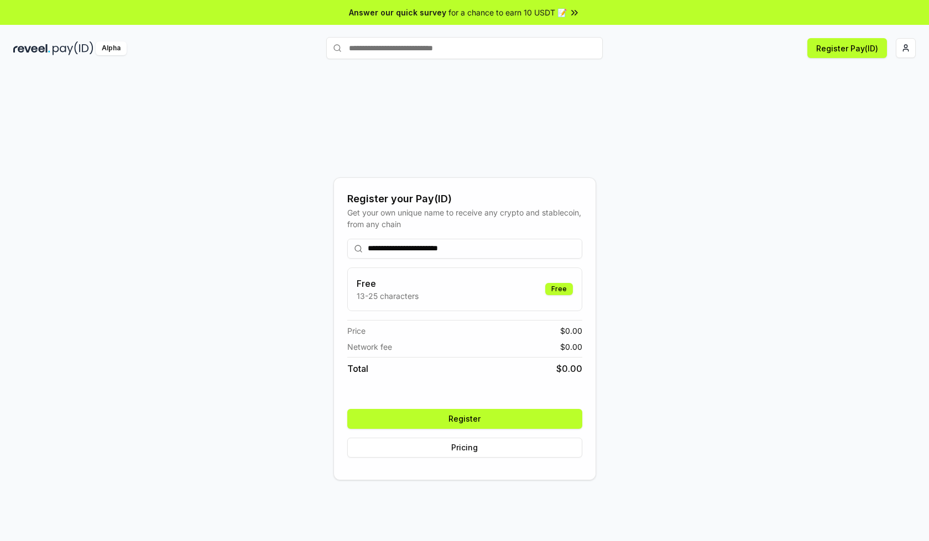  I want to click on button: Pricing, so click(465, 448).